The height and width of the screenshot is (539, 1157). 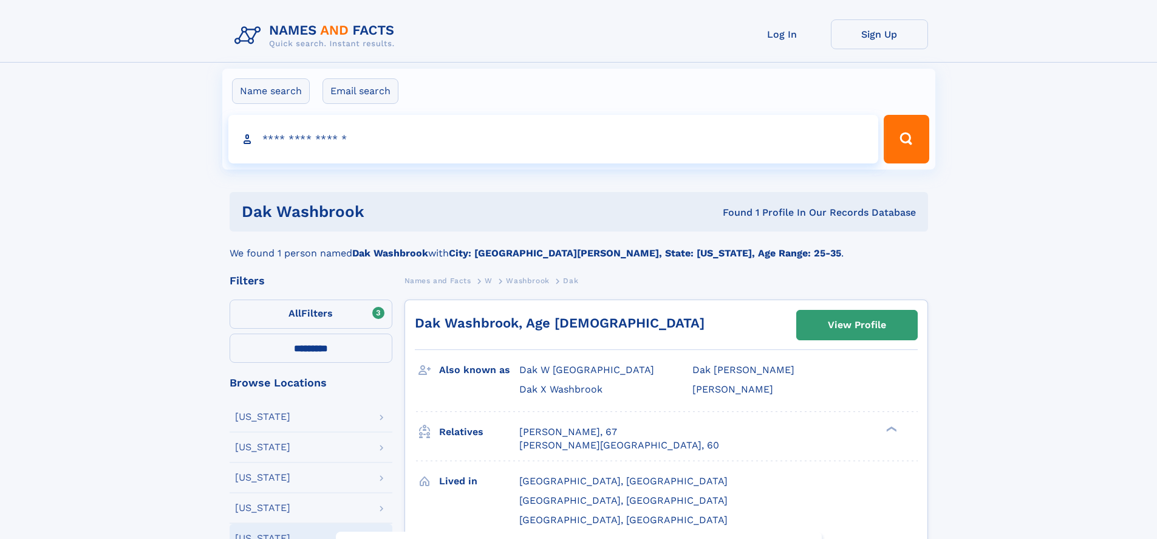 What do you see at coordinates (488, 280) in the screenshot?
I see `a: W` at bounding box center [488, 280].